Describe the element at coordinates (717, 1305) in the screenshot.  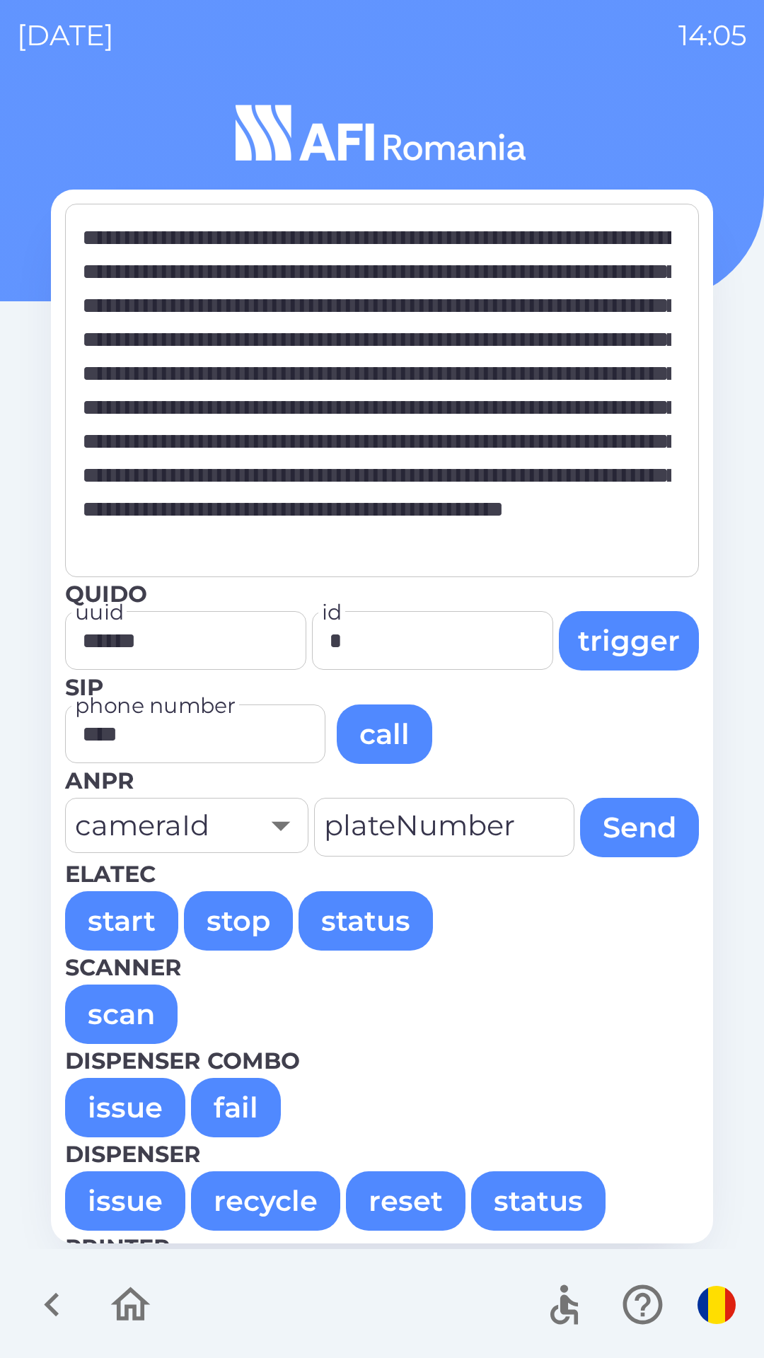
I see `img: ro flag` at that location.